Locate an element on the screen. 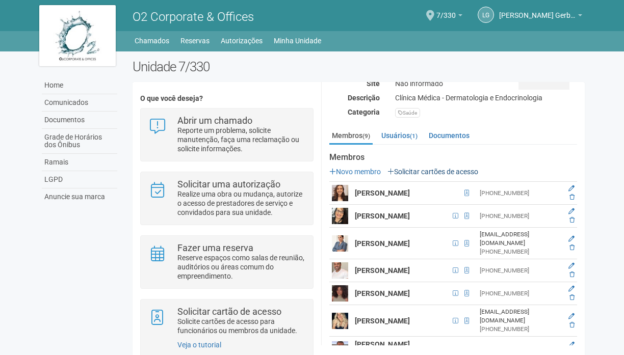 Image resolution: width=624 pixels, height=355 pixels. small: (9) is located at coordinates (366, 136).